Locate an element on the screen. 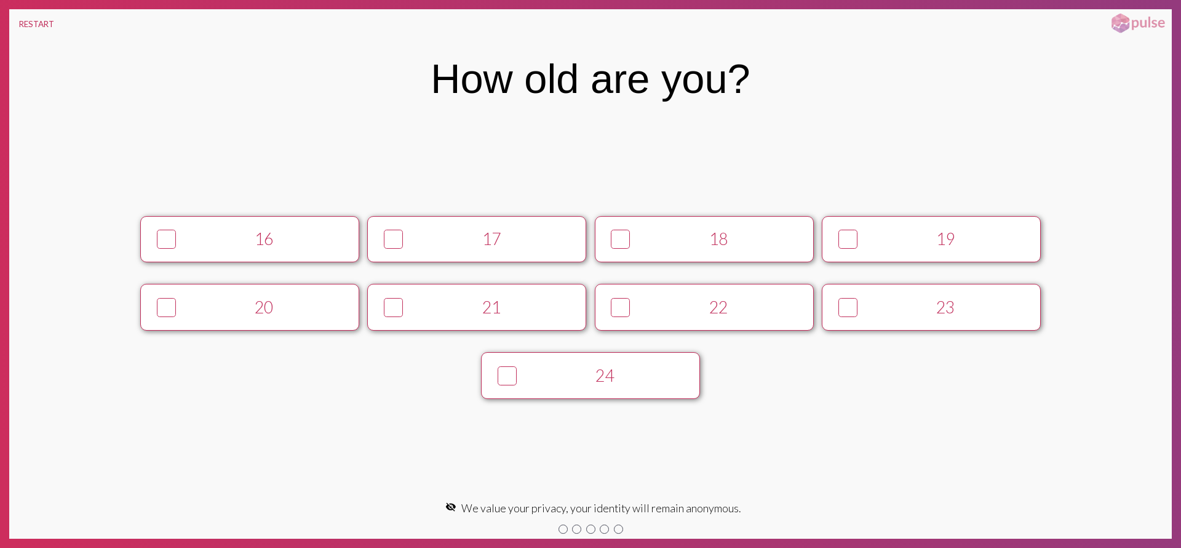 This screenshot has width=1181, height=548. div: How old are you? is located at coordinates (590, 79).